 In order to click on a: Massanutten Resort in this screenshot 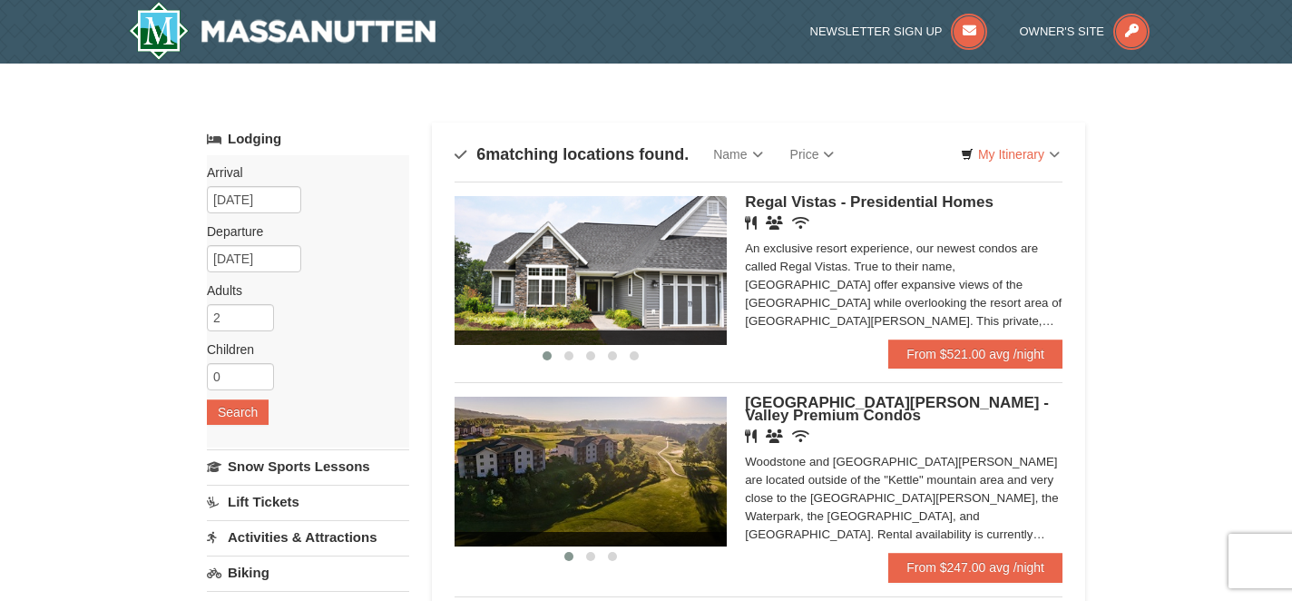, I will do `click(282, 31)`.